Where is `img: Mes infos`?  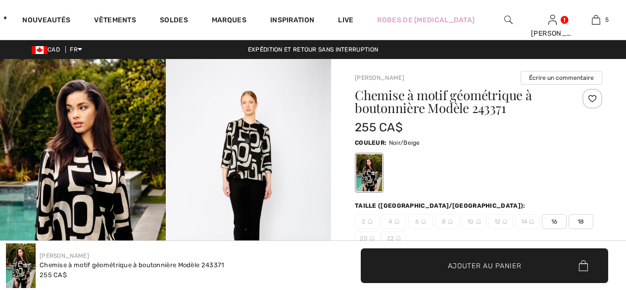 img: Mes infos is located at coordinates (552, 20).